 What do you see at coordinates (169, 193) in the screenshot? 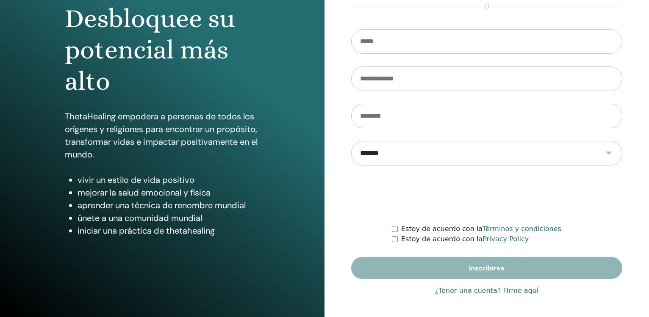
I see `li: mejorar la salud emocional y física` at bounding box center [169, 193].